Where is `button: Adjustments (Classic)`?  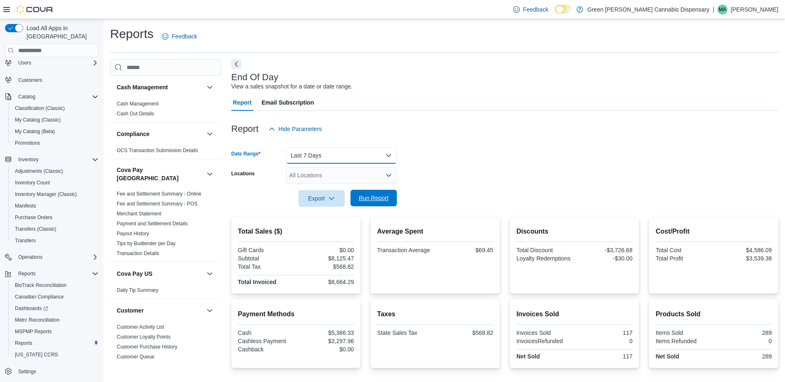 button: Adjustments (Classic) is located at coordinates (55, 171).